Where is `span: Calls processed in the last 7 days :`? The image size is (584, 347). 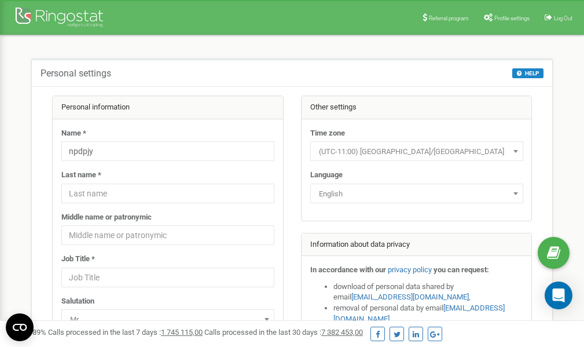
span: Calls processed in the last 7 days : is located at coordinates (125, 332).